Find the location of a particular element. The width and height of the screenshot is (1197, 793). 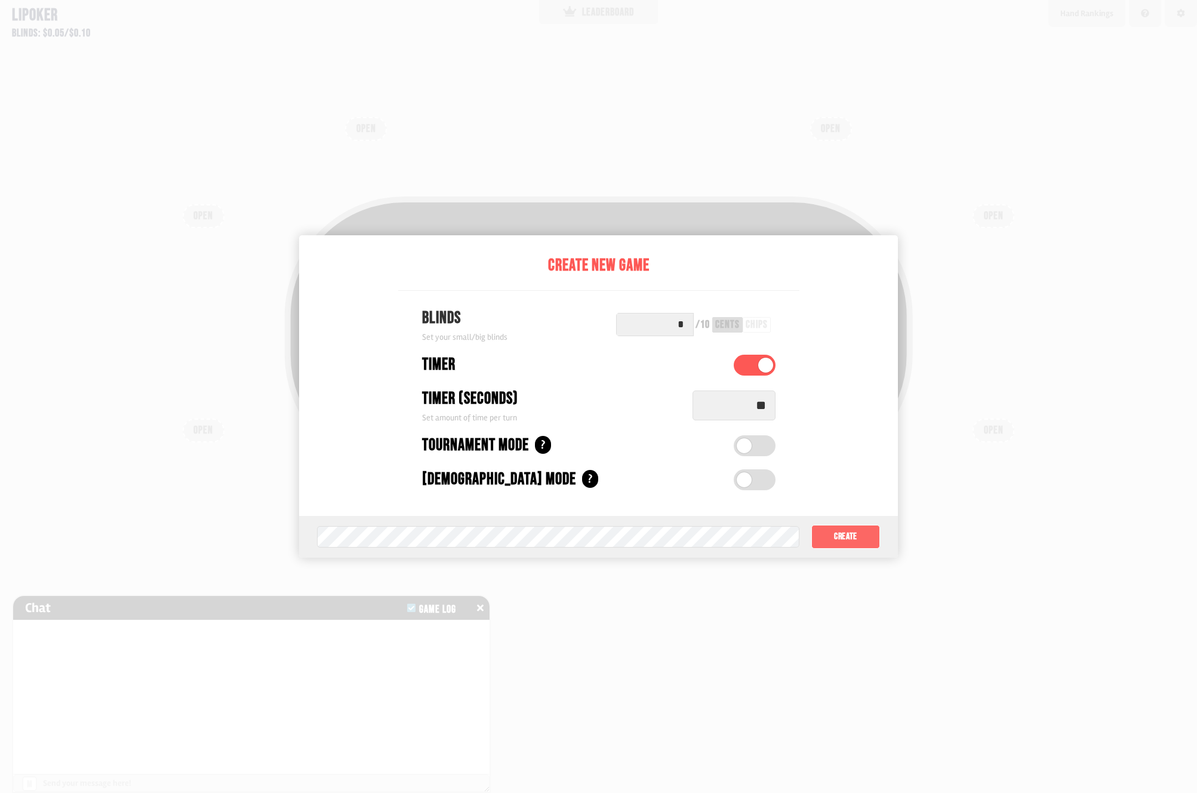

div: Tournament Mode is located at coordinates (475, 445).